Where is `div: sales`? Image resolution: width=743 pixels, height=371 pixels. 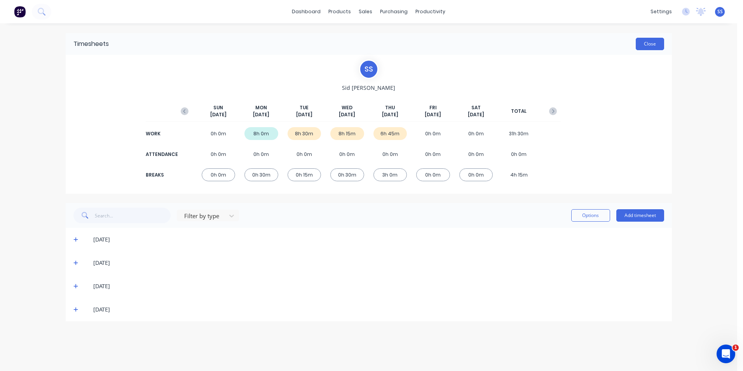 div: sales is located at coordinates (365, 12).